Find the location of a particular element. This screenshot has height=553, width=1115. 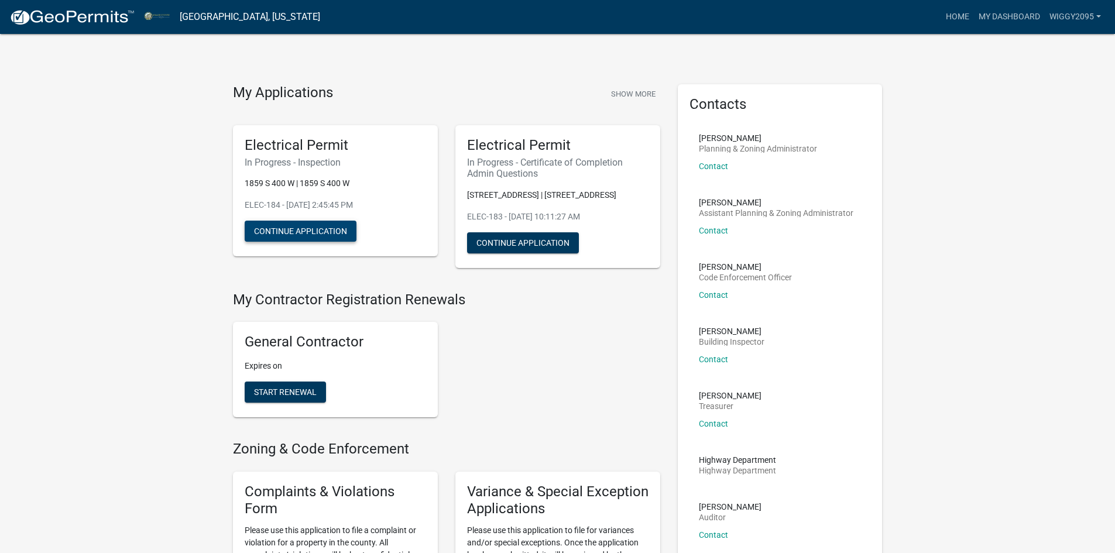

p: Expires on is located at coordinates (335, 366).